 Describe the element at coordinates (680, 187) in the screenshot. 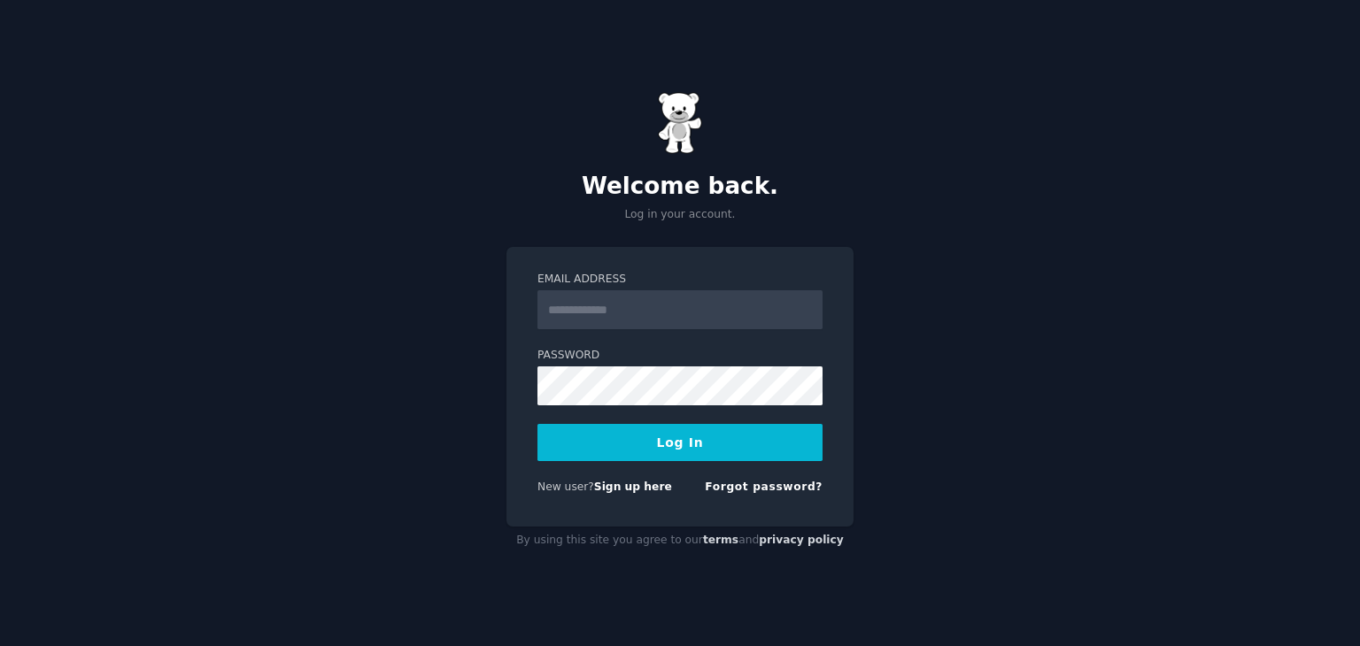

I see `h2: Welcome back.` at that location.